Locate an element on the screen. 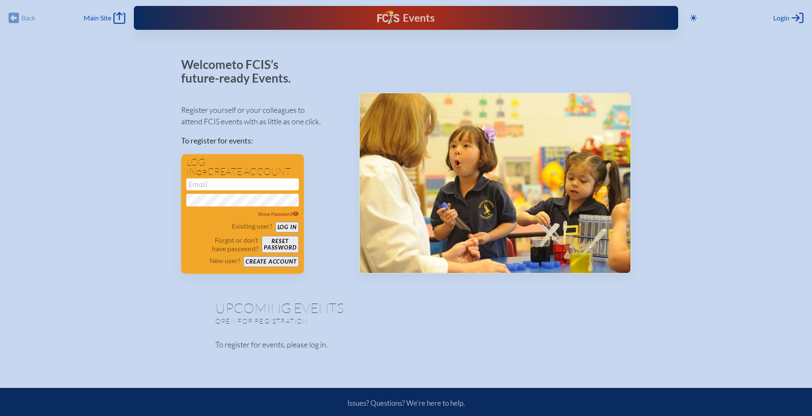  p: Issues? Questions? We’re here to help. is located at coordinates (406, 403).